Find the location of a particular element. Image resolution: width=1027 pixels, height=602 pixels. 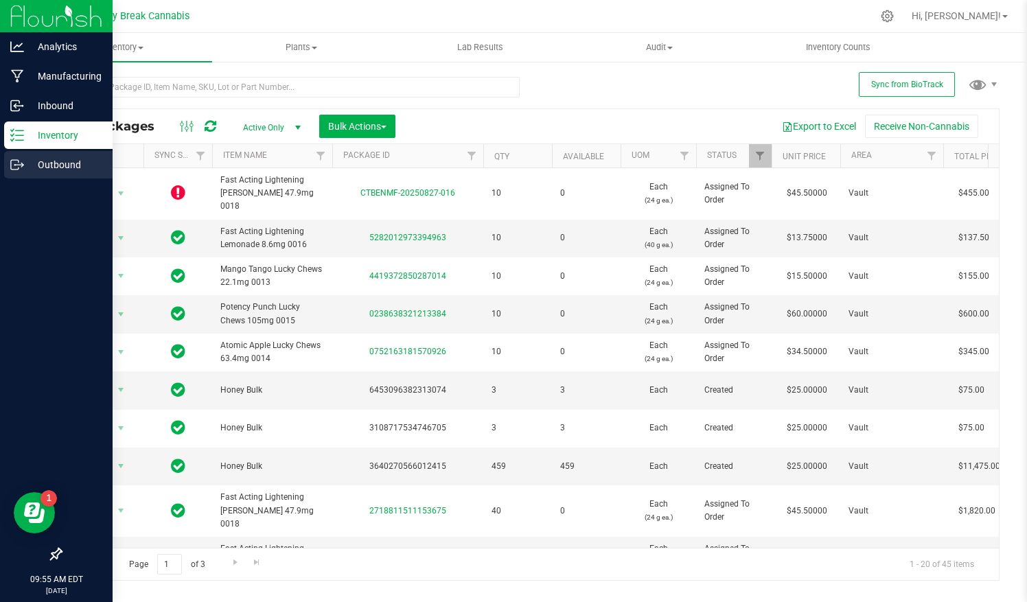

span: Potency Punch Lucky Chews 105mg 0015 is located at coordinates (272, 314).